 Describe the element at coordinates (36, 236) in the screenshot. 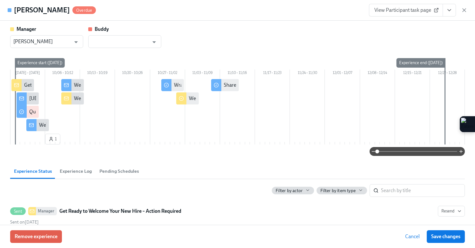

I see `span: Remove experience` at that location.